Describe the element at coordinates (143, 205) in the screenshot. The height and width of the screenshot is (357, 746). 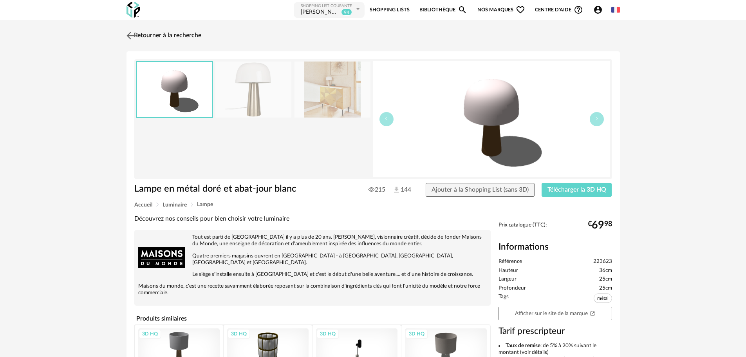
I see `span: Accueil` at that location.